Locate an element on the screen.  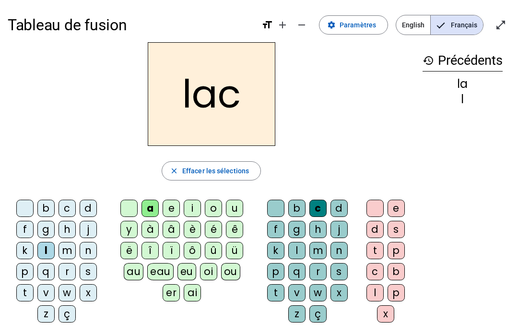
div: û is located at coordinates (213, 250).